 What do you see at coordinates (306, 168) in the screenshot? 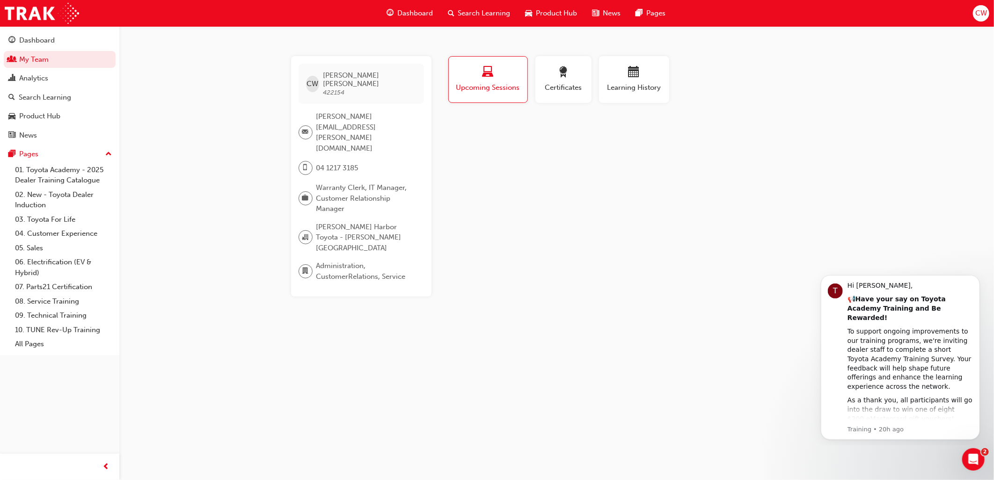
I see `span: mobile-icon` at bounding box center [306, 168].